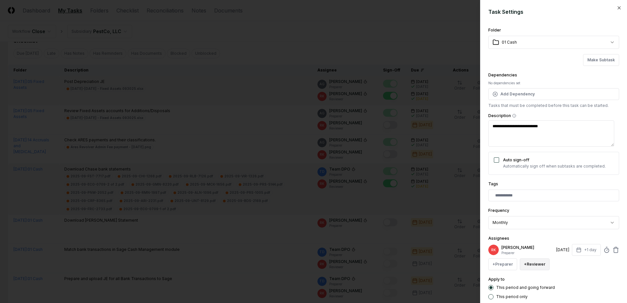  Describe the element at coordinates (498, 238) in the screenshot. I see `label: Assignees` at that location.